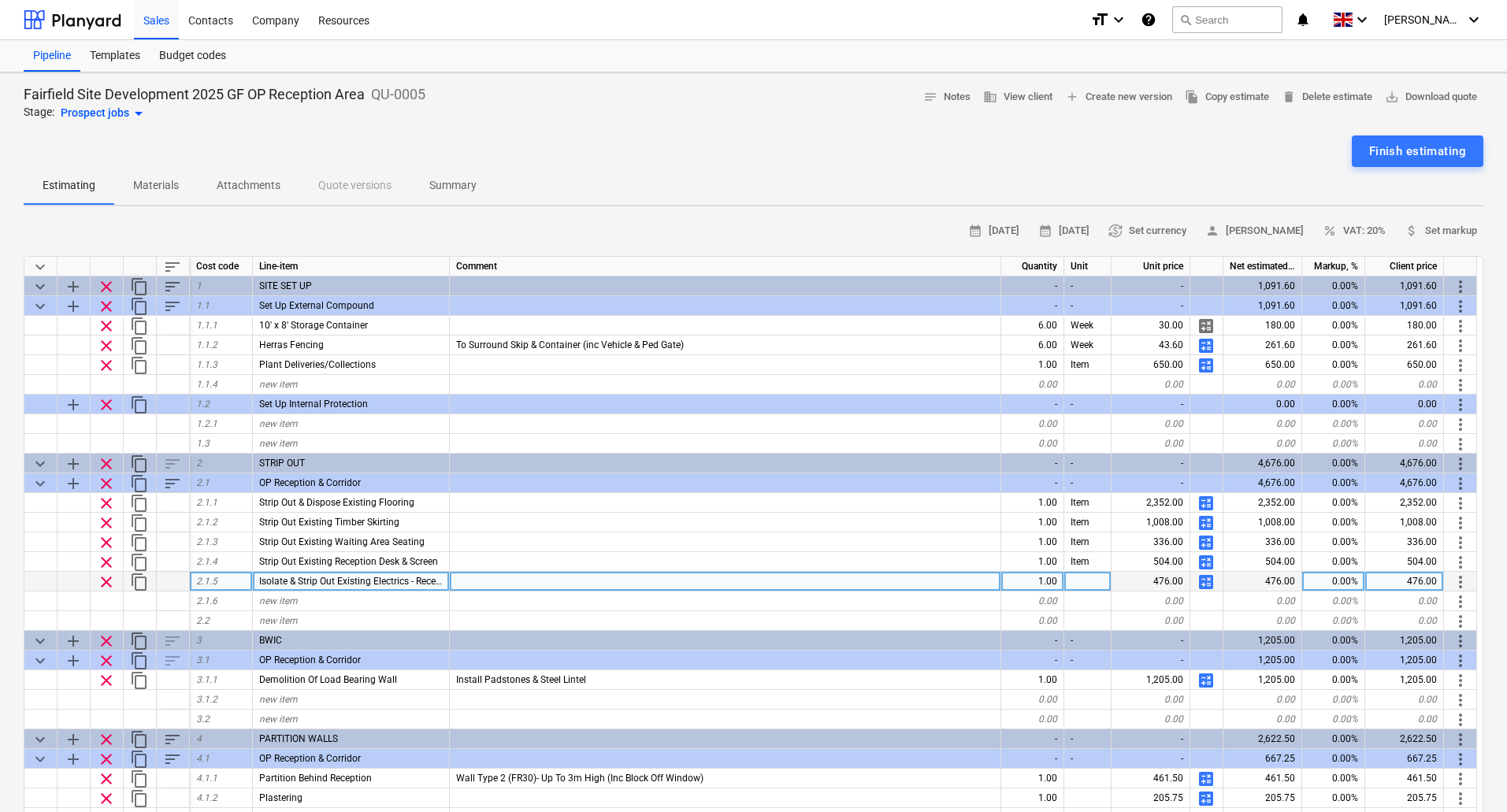 Image resolution: width=1507 pixels, height=812 pixels. Describe the element at coordinates (1227, 97) in the screenshot. I see `button: Copy estimate` at that location.